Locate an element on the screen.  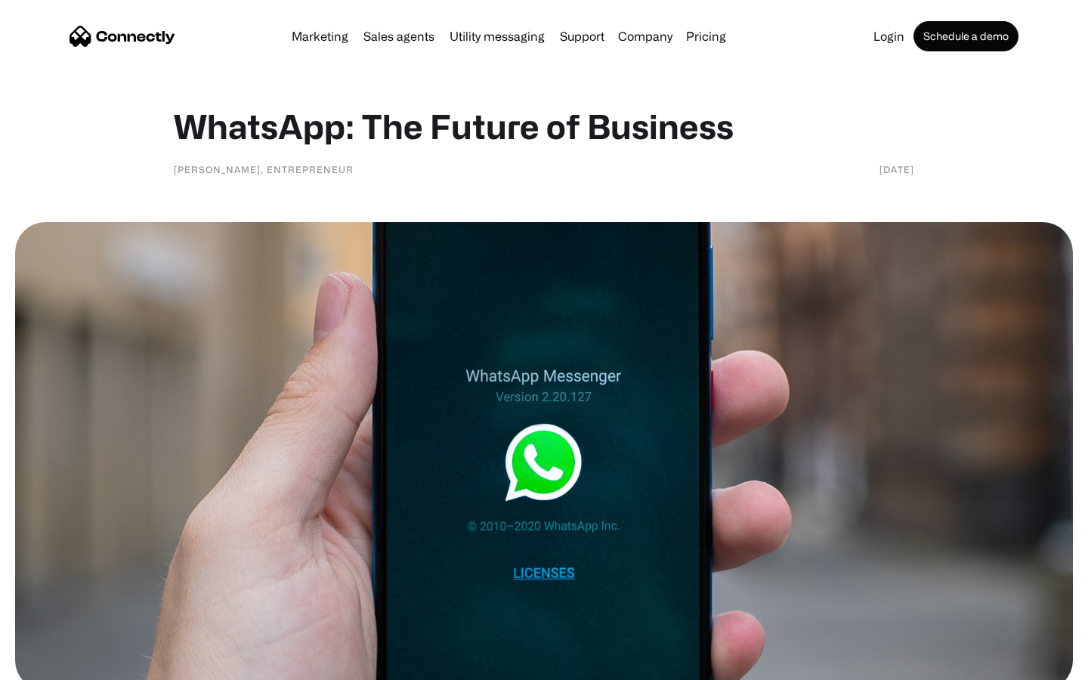
a: Schedule a demo is located at coordinates (966, 36).